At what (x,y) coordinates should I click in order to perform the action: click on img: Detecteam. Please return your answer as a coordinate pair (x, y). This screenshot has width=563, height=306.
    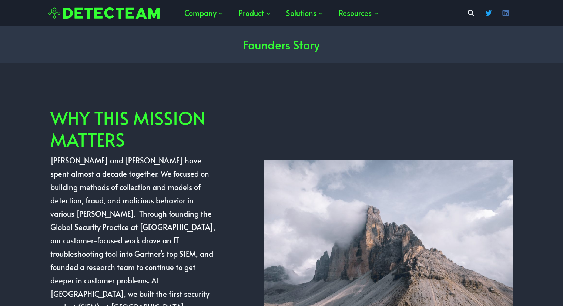
    Looking at the image, I should click on (104, 13).